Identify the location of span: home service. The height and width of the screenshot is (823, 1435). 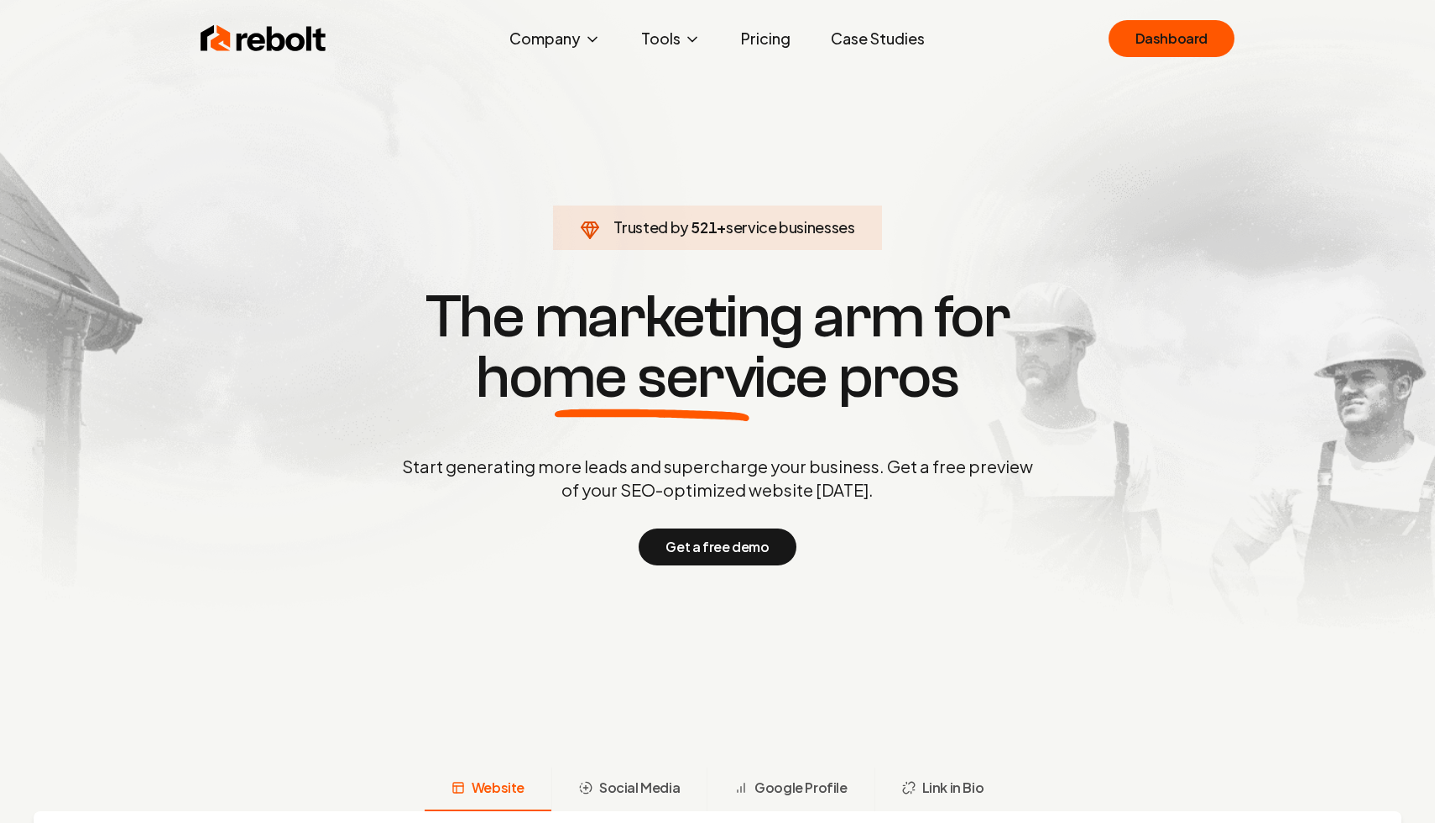
(651, 378).